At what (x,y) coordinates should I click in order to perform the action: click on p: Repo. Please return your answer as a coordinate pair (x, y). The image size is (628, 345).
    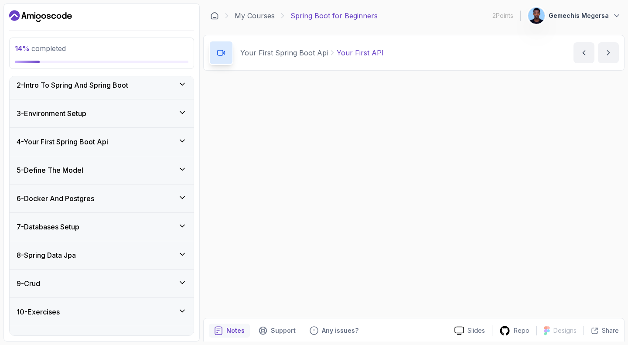
    Looking at the image, I should click on (521, 330).